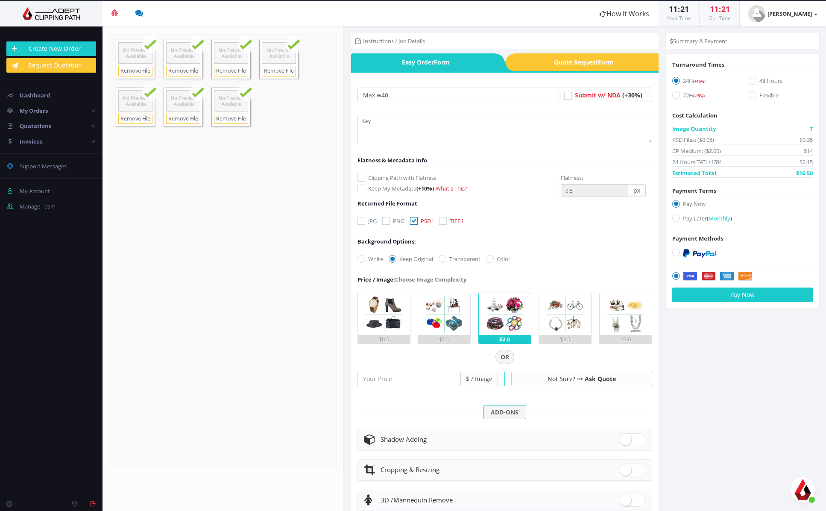  What do you see at coordinates (505, 412) in the screenshot?
I see `span: ADD-ONS` at bounding box center [505, 412].